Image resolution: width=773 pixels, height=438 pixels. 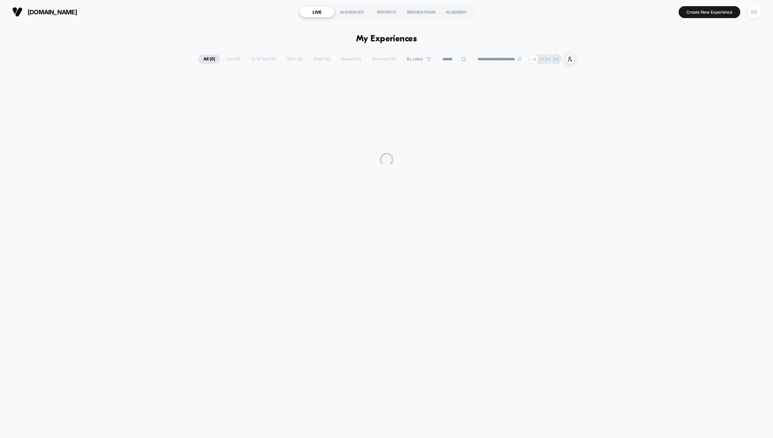 I want to click on img: end, so click(x=520, y=59).